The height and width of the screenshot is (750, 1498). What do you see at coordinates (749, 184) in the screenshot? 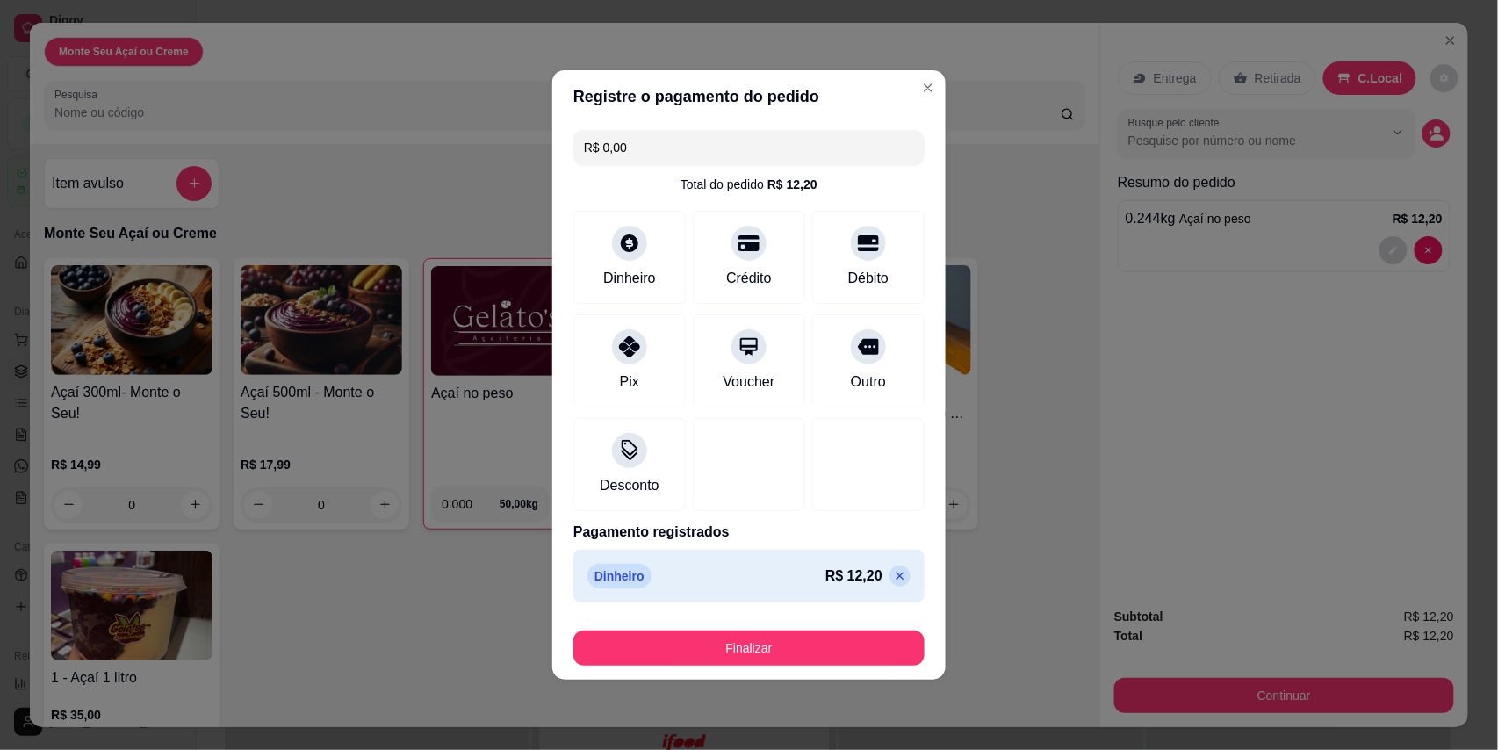
I see `div: Total do pedido` at bounding box center [749, 184].